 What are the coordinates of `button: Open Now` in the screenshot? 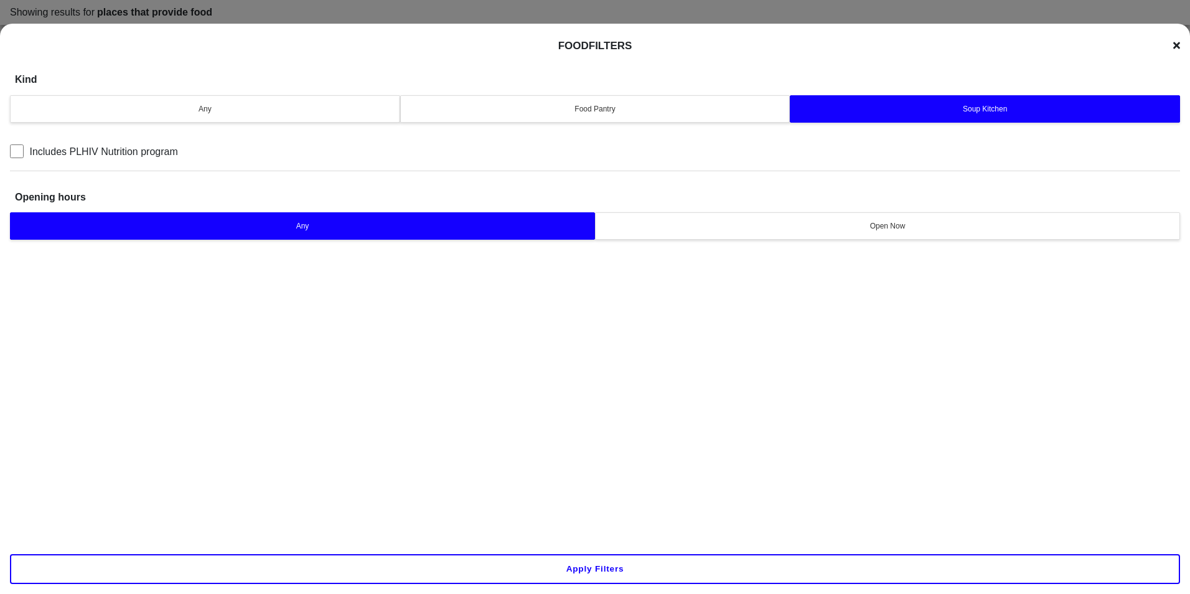 It's located at (887, 226).